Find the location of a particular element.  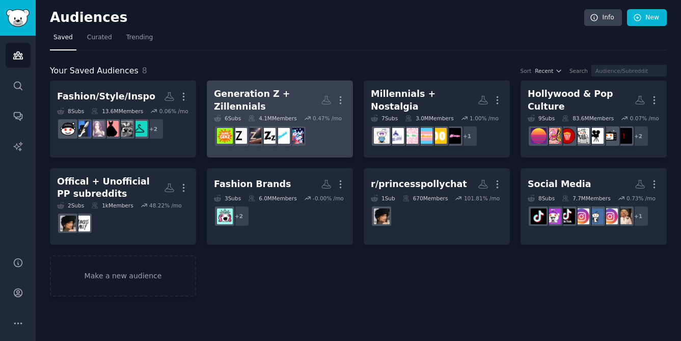

img: popculturechat is located at coordinates (538, 135).